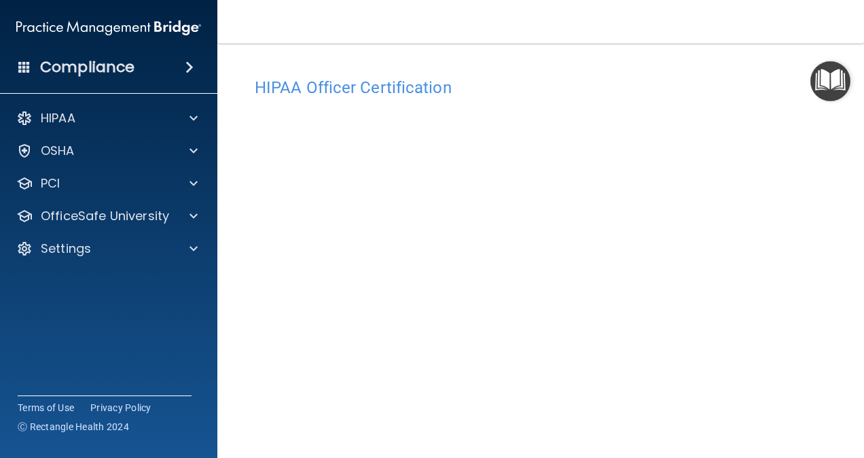 The height and width of the screenshot is (458, 864). What do you see at coordinates (107, 118) in the screenshot?
I see `a: HIPAA` at bounding box center [107, 118].